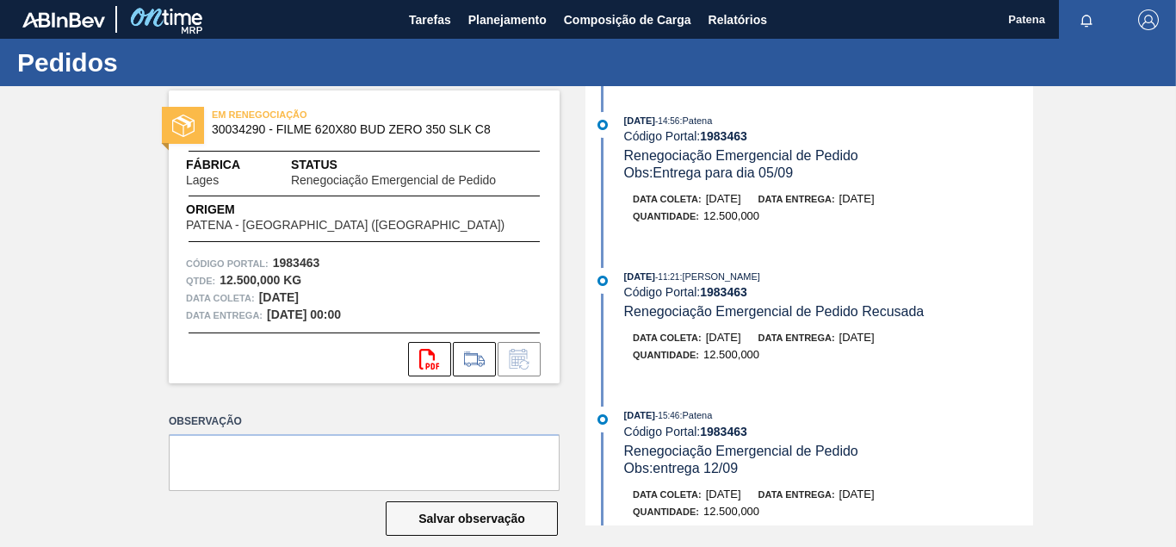  I want to click on div: Abrir arquivo PDF, so click(430, 359).